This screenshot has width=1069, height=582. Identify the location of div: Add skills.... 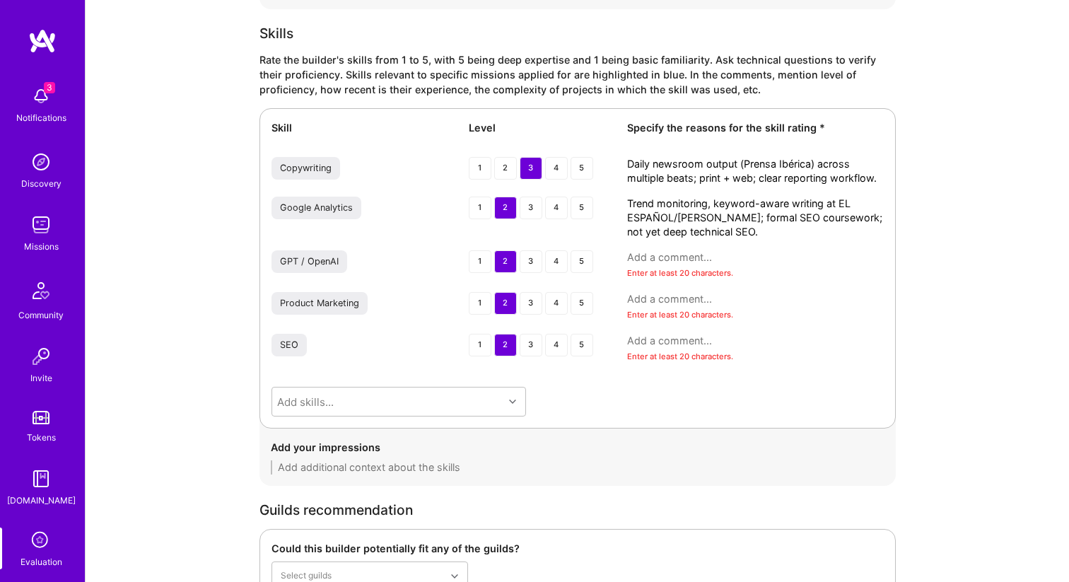
(305, 401).